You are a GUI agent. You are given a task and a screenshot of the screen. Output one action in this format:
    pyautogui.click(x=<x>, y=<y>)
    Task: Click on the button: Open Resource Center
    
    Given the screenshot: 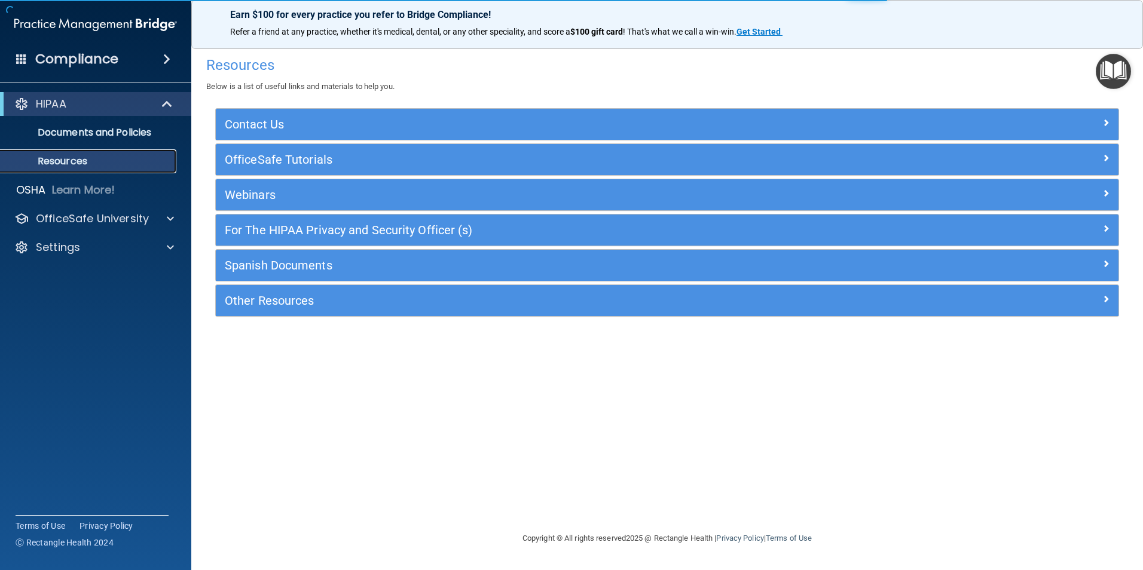 What is the action you would take?
    pyautogui.click(x=1113, y=71)
    